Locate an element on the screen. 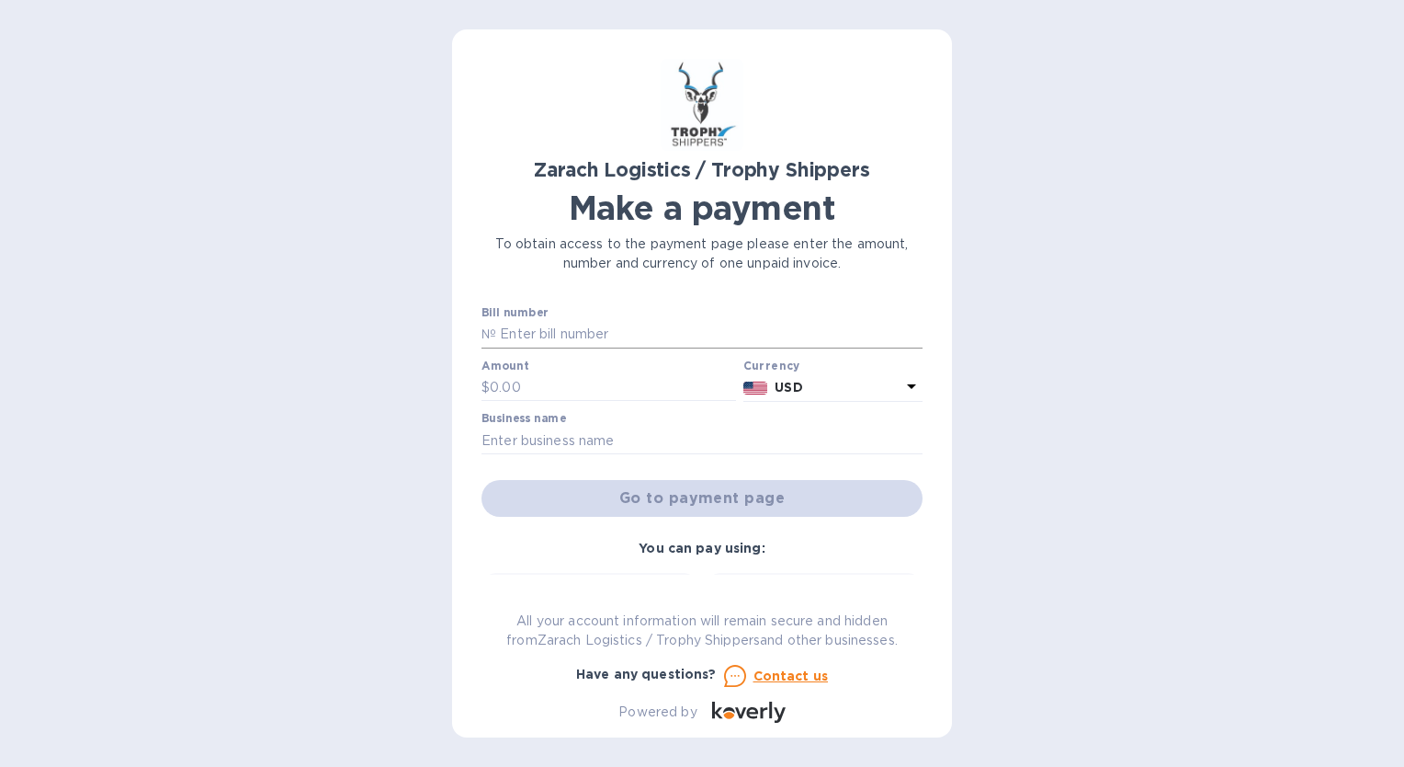 Image resolution: width=1404 pixels, height=767 pixels. input: Enter business name is located at coordinates (702, 440).